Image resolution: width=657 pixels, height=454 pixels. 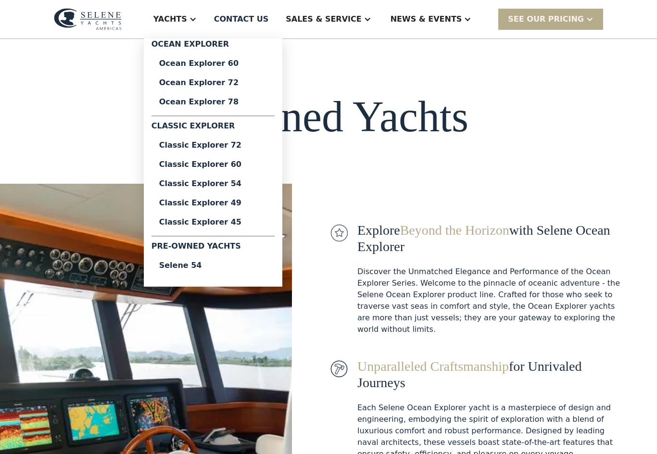 What do you see at coordinates (213, 63) in the screenshot?
I see `div: Ocean Explorer 60` at bounding box center [213, 63].